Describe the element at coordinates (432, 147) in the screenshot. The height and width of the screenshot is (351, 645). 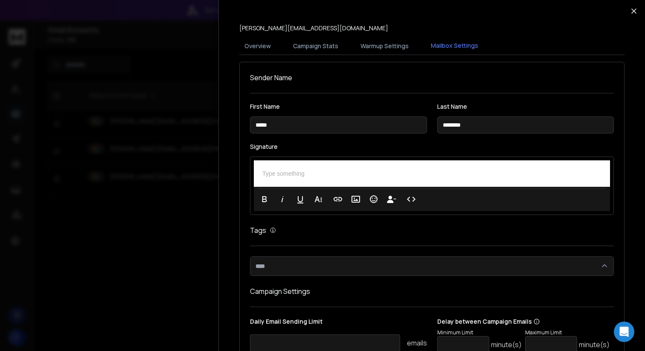
I see `label: Signature` at that location.